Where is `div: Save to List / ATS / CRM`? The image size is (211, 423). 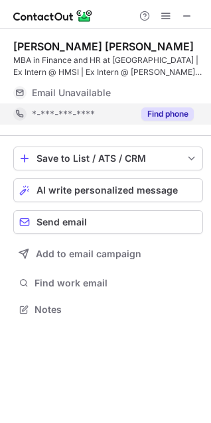
div: Save to List / ATS / CRM is located at coordinates (108, 159).